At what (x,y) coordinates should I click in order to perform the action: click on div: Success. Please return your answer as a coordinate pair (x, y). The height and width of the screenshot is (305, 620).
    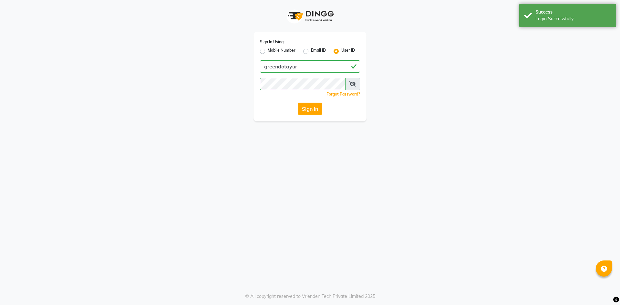
    Looking at the image, I should click on (573, 12).